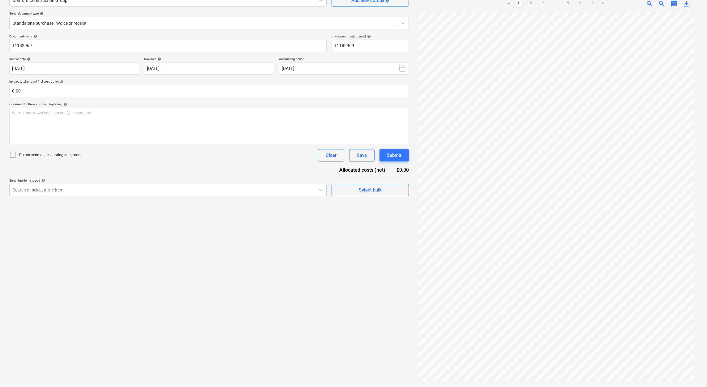 The width and height of the screenshot is (707, 387). What do you see at coordinates (209, 91) in the screenshot?
I see `input: Invoice total amount (net cost, optional)` at bounding box center [209, 91].